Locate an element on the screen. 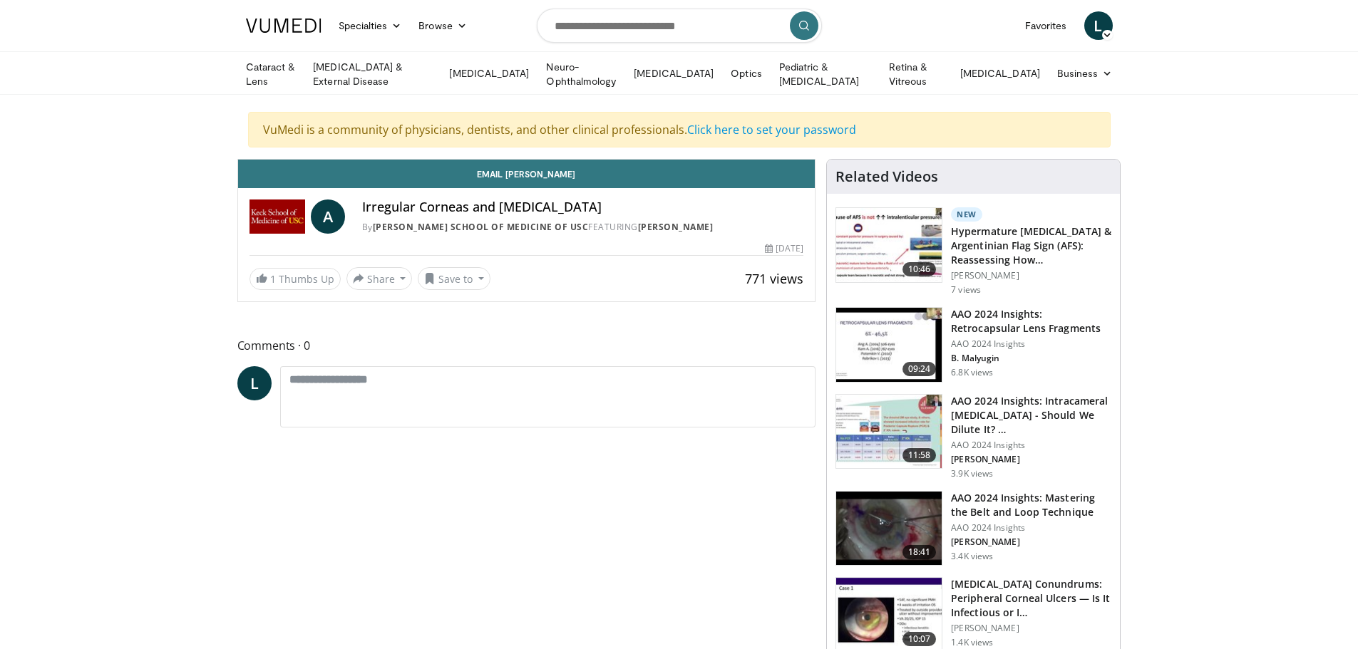 Image resolution: width=1358 pixels, height=649 pixels. a: A is located at coordinates (328, 217).